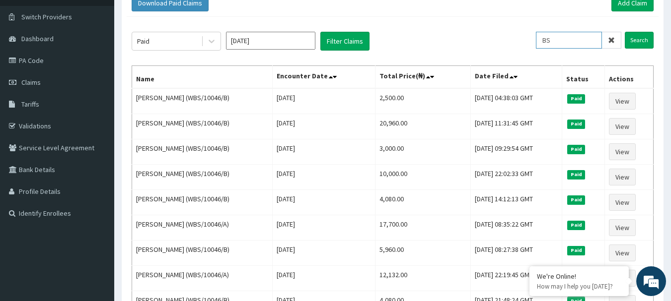 Image resolution: width=671 pixels, height=301 pixels. Describe the element at coordinates (423, 177) in the screenshot. I see `td: 10,000.00` at that location.